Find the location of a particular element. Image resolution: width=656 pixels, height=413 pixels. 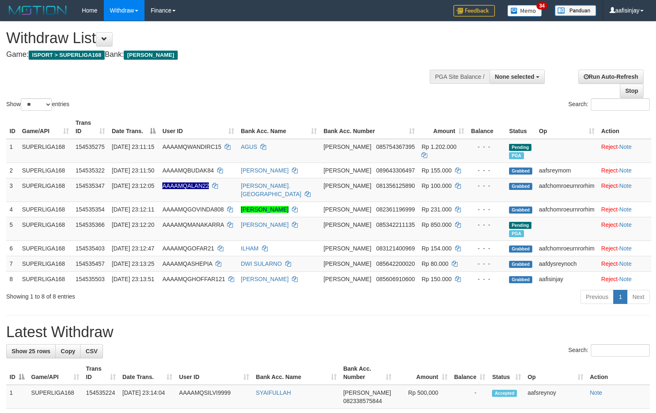

a: Stop is located at coordinates (631, 91).